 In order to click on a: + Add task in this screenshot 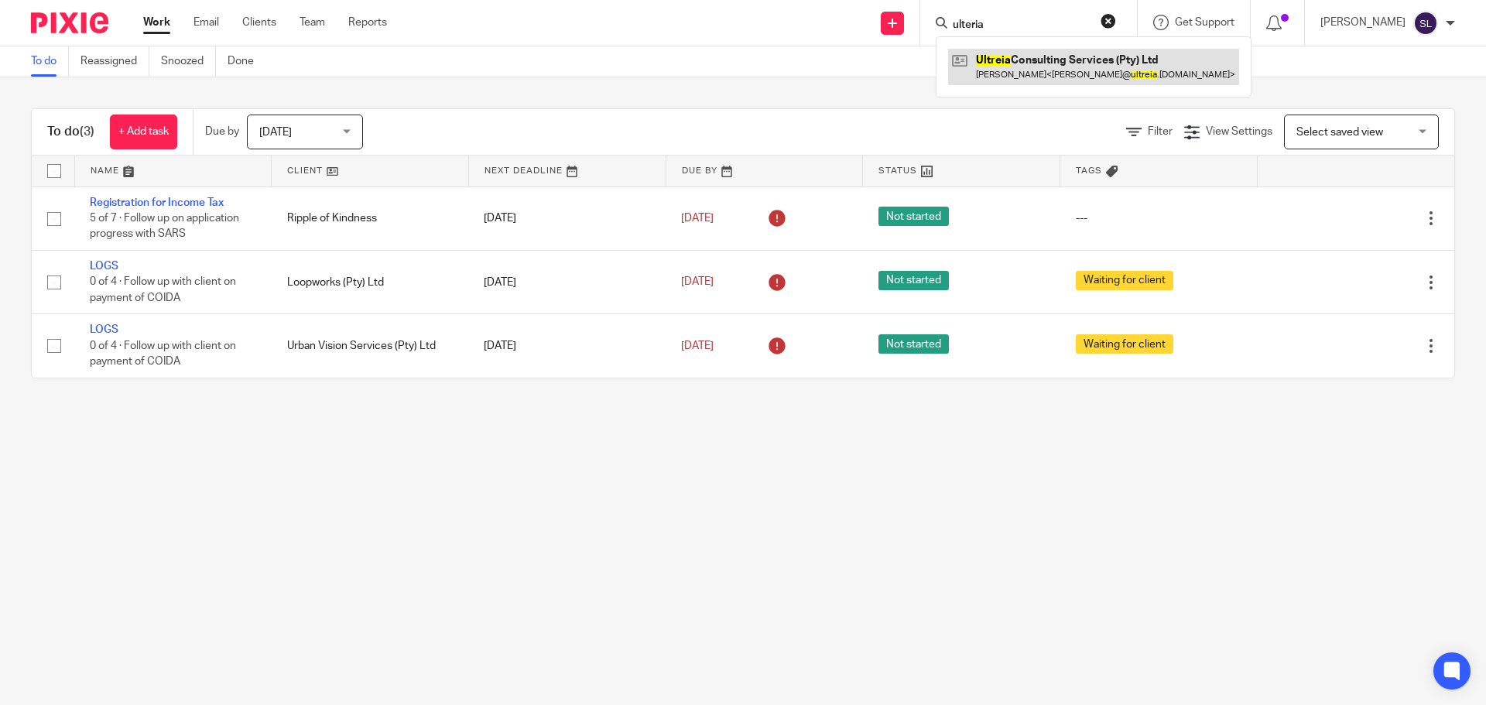, I will do `click(143, 132)`.